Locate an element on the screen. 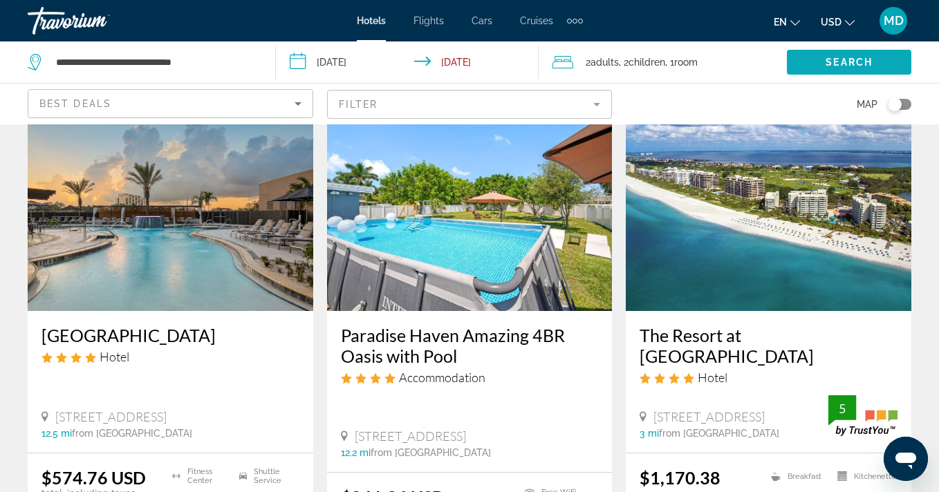  span: Cars is located at coordinates (482, 21).